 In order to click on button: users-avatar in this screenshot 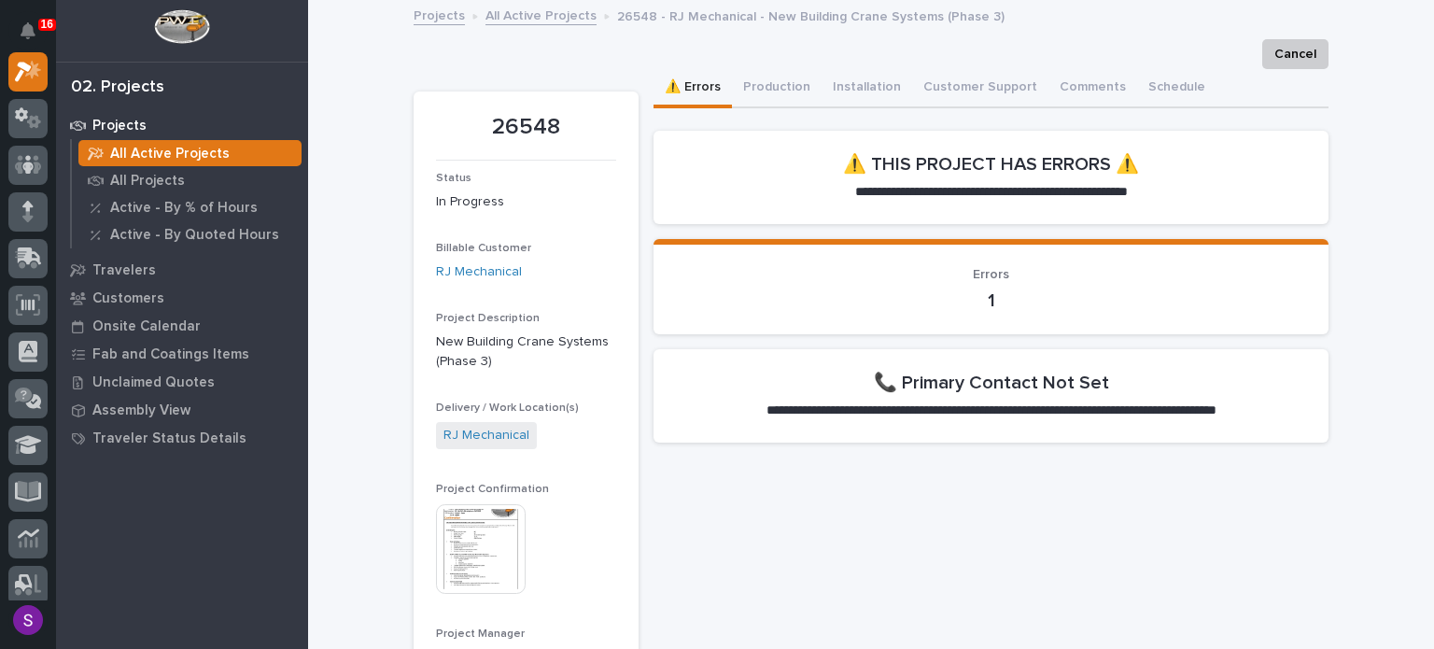, I will do `click(28, 620)`.